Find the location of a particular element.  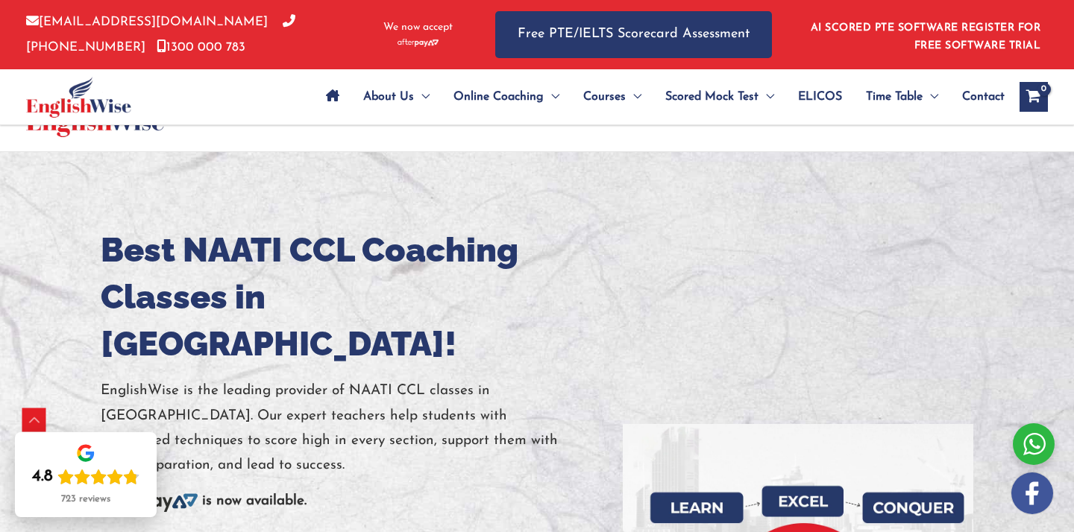

span: Time Table is located at coordinates (894, 97).